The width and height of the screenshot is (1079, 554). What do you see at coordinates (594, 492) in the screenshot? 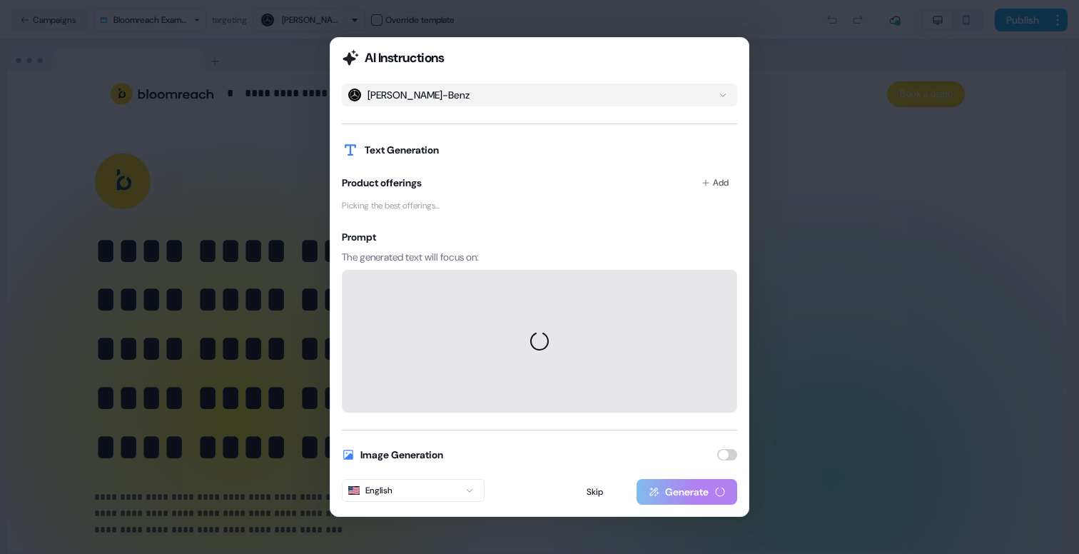
I see `button: Skip` at bounding box center [594, 492].